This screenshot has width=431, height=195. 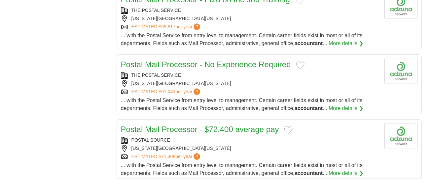 I want to click on a: ESTIMATED:$61,043per year?, so click(x=166, y=92).